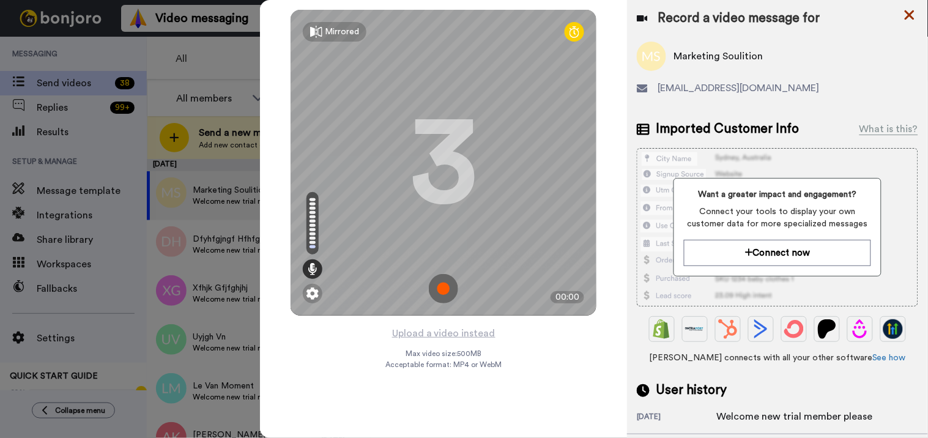 The height and width of the screenshot is (438, 928). What do you see at coordinates (567, 297) in the screenshot?
I see `div: 00:00` at bounding box center [567, 297].